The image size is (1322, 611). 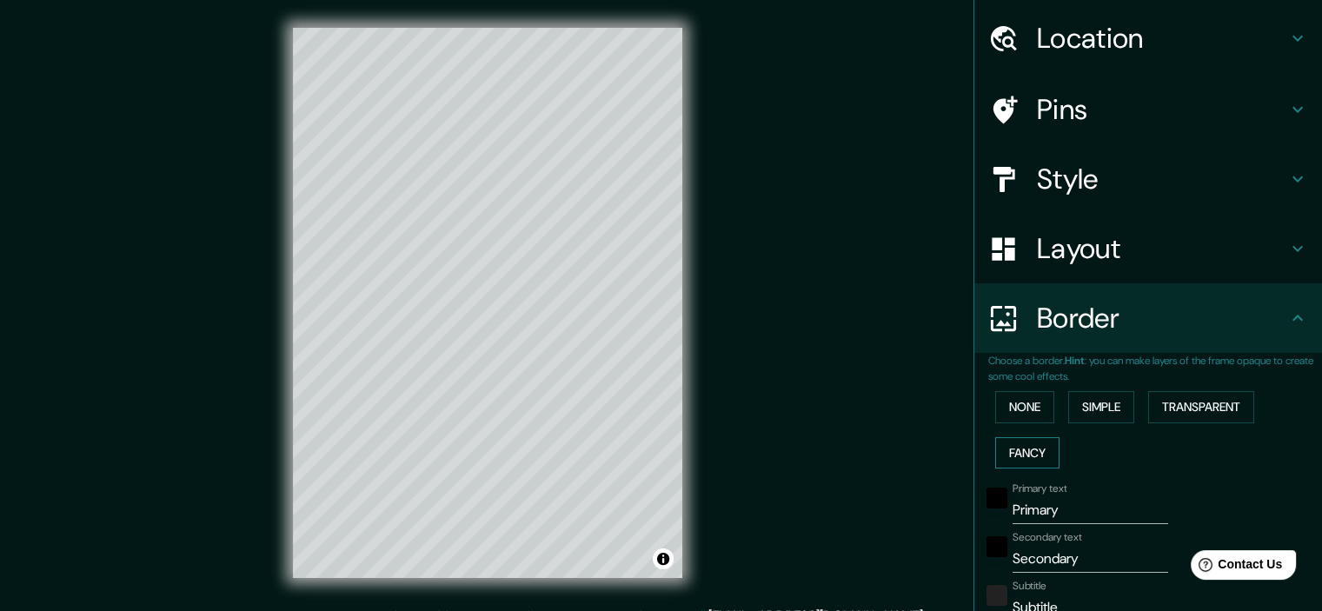 I want to click on button: None, so click(x=1025, y=407).